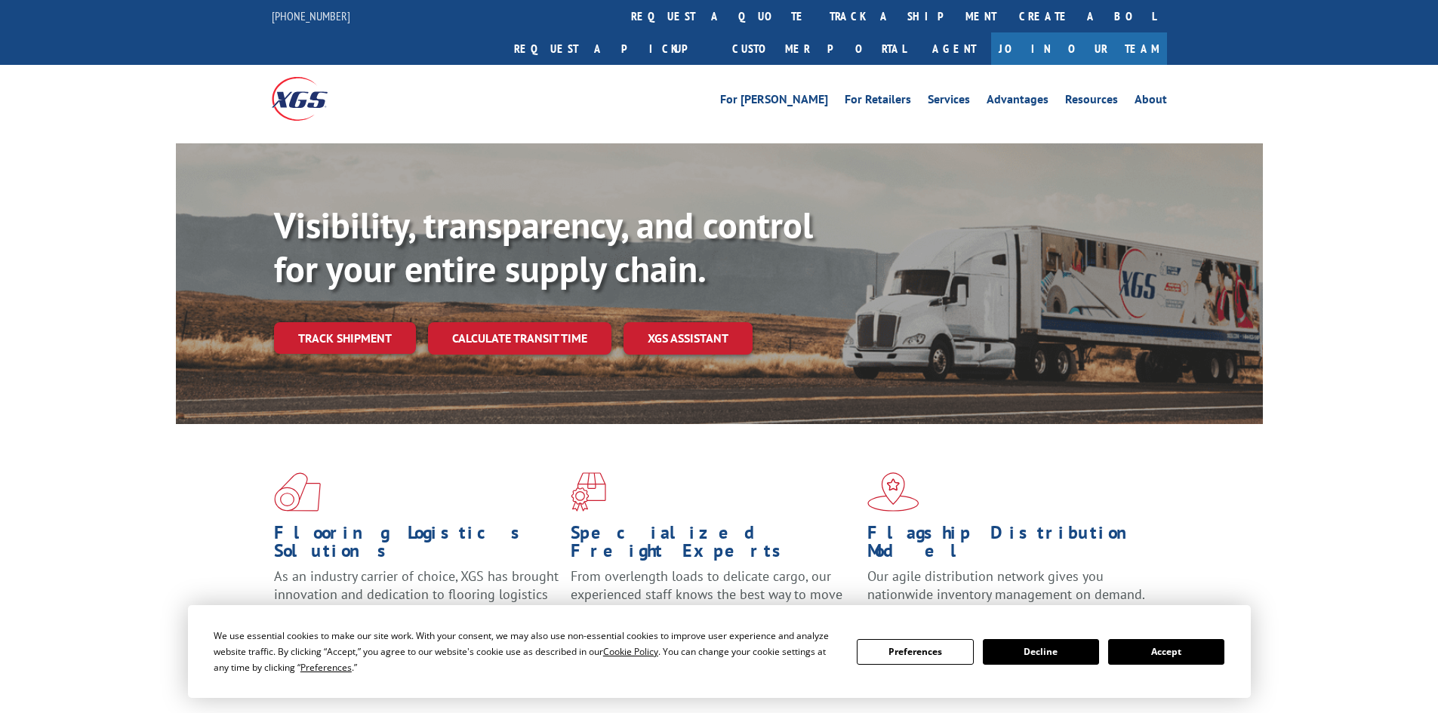  Describe the element at coordinates (819, 48) in the screenshot. I see `a: Customer Portal` at that location.